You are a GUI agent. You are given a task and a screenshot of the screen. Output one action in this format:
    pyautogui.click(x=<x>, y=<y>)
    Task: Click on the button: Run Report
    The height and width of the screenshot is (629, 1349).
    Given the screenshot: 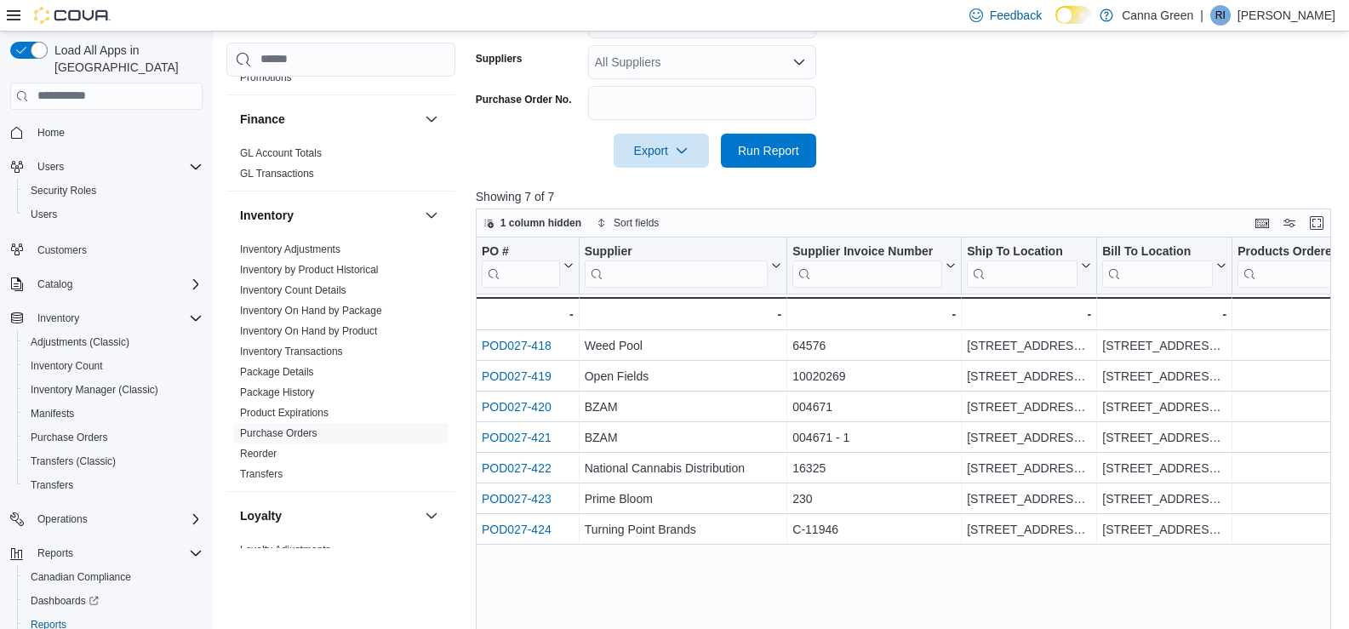 What is the action you would take?
    pyautogui.click(x=769, y=151)
    